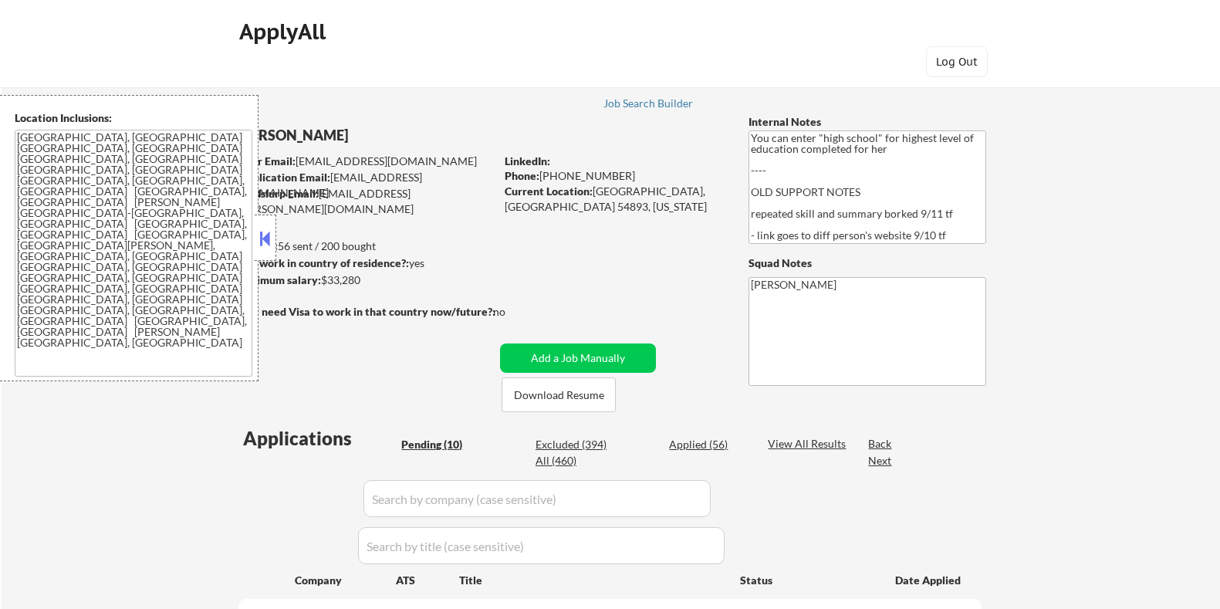 The height and width of the screenshot is (609, 1220). Describe the element at coordinates (279, 279) in the screenshot. I see `strong: Minimum salary:` at that location.